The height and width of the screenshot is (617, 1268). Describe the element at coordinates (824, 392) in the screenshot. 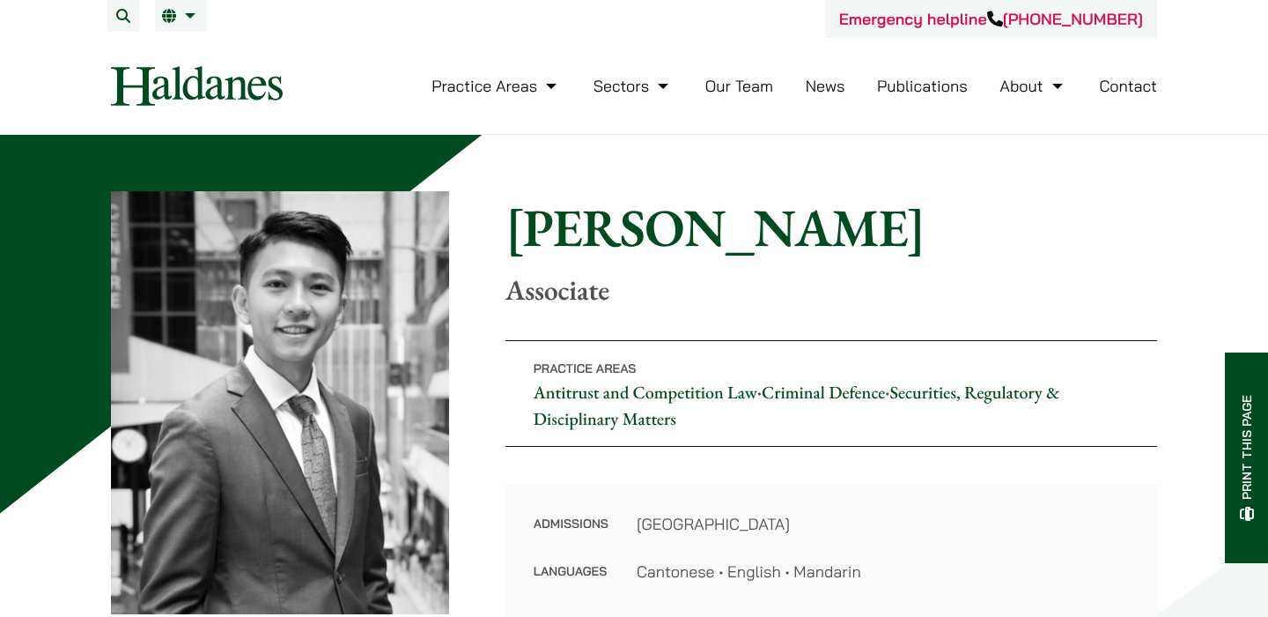

I see `a: Criminal Defence` at that location.